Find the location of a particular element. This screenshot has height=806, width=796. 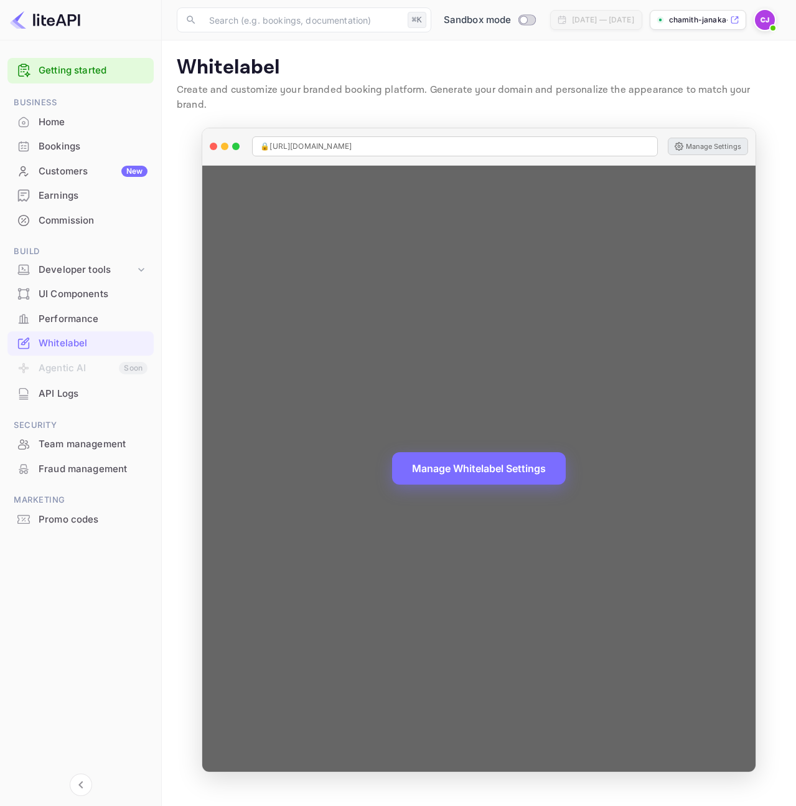

img: LiteAPI logo is located at coordinates (45, 20).